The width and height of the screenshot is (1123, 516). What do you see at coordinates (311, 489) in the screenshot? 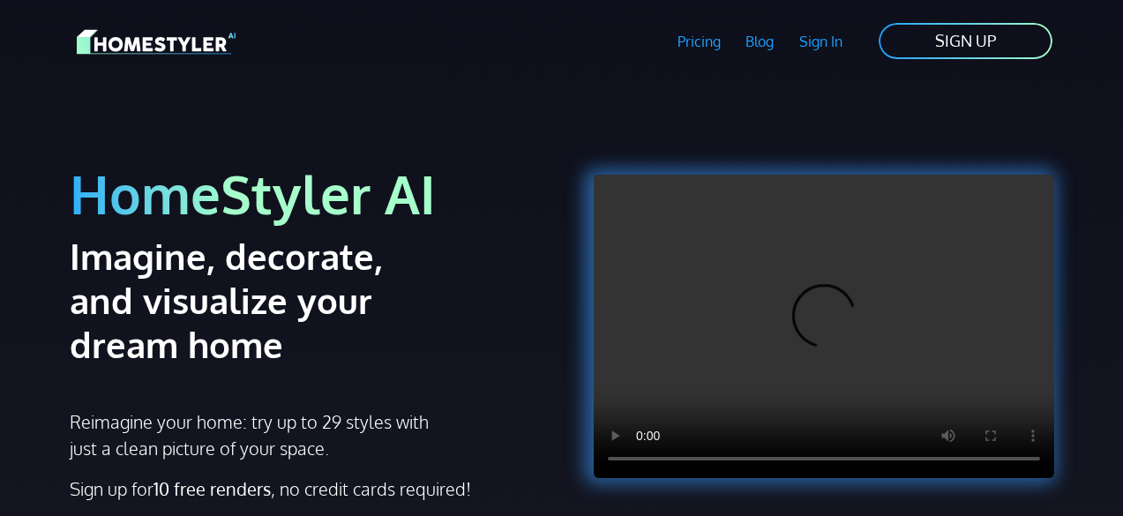
I see `p: Sign up for , no credit cards required!` at bounding box center [311, 489].